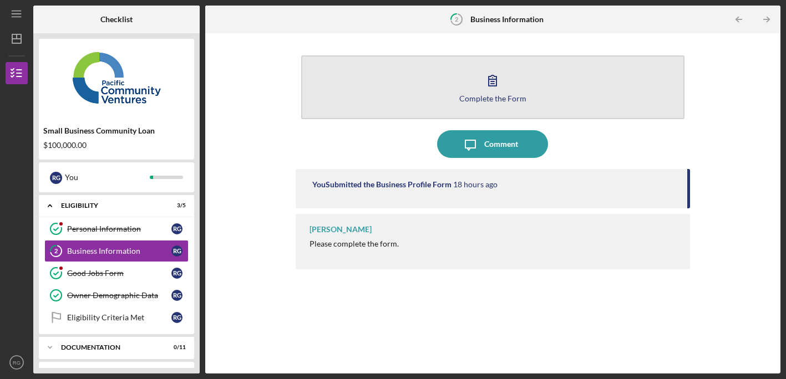 The width and height of the screenshot is (786, 379). I want to click on div: Complete the Form, so click(492, 98).